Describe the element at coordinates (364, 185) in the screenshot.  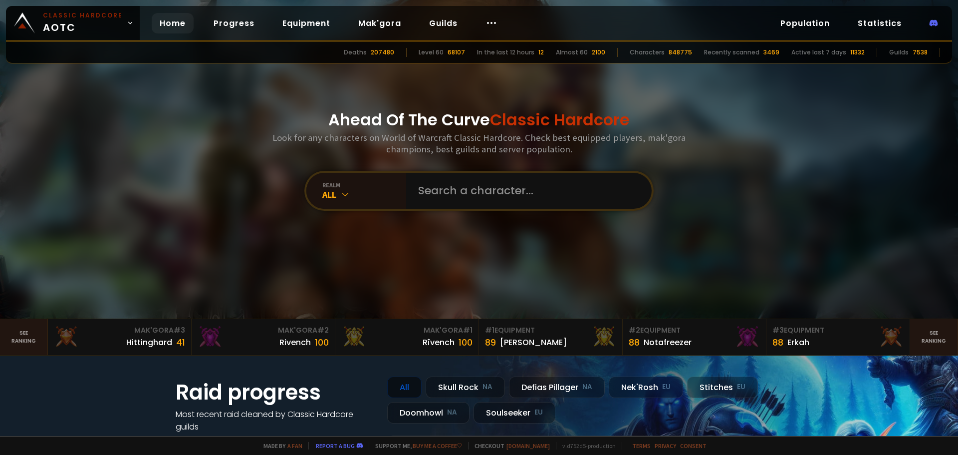
I see `div: realm` at that location.